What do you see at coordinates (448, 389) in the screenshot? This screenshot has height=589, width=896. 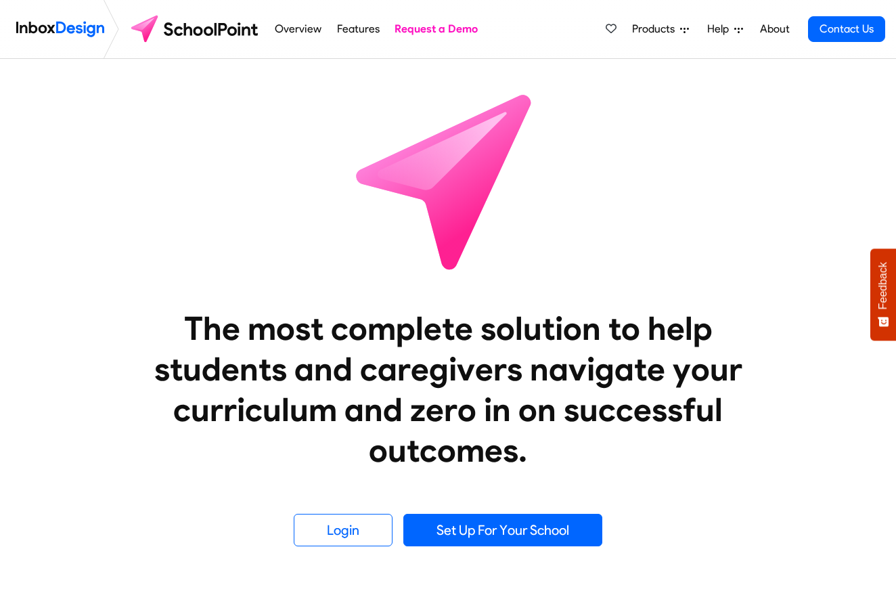 I see `heading: The most complete solution to help students and caregivers navigate your curriculum and zero in o...` at bounding box center [448, 389].